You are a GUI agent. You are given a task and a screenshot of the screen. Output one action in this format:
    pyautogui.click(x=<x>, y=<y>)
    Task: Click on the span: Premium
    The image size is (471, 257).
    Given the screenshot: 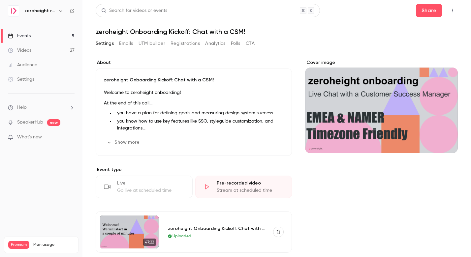 What is the action you would take?
    pyautogui.click(x=19, y=245)
    